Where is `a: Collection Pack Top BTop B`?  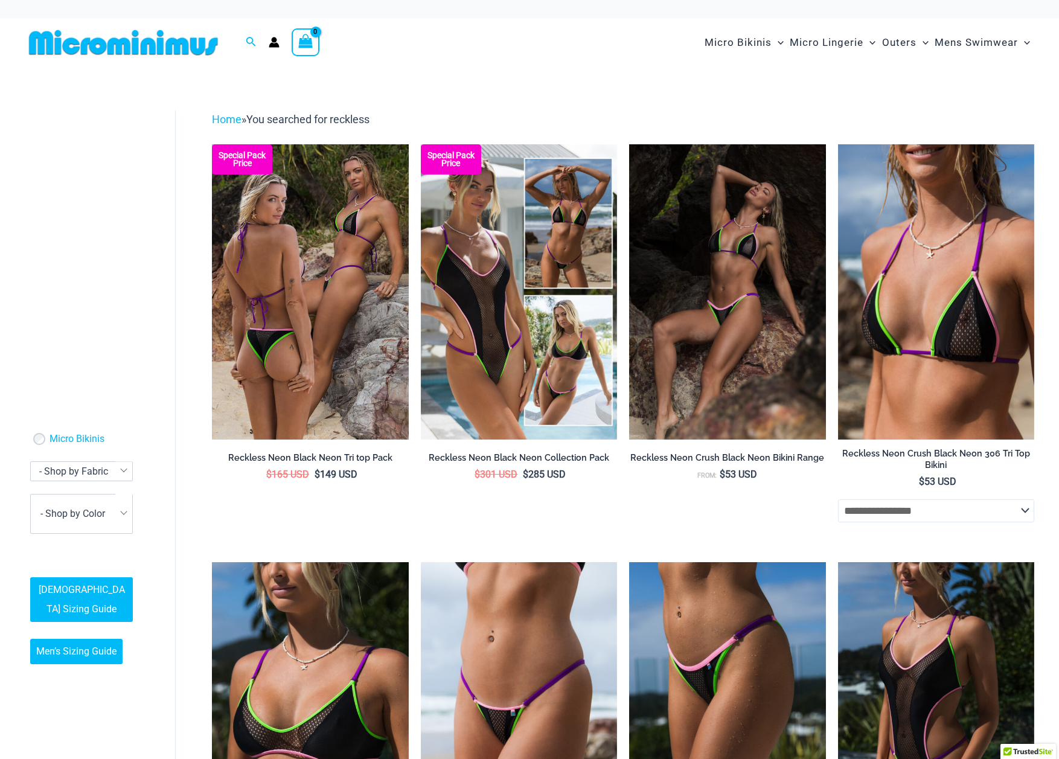
a: Collection Pack Top BTop B is located at coordinates (519, 292).